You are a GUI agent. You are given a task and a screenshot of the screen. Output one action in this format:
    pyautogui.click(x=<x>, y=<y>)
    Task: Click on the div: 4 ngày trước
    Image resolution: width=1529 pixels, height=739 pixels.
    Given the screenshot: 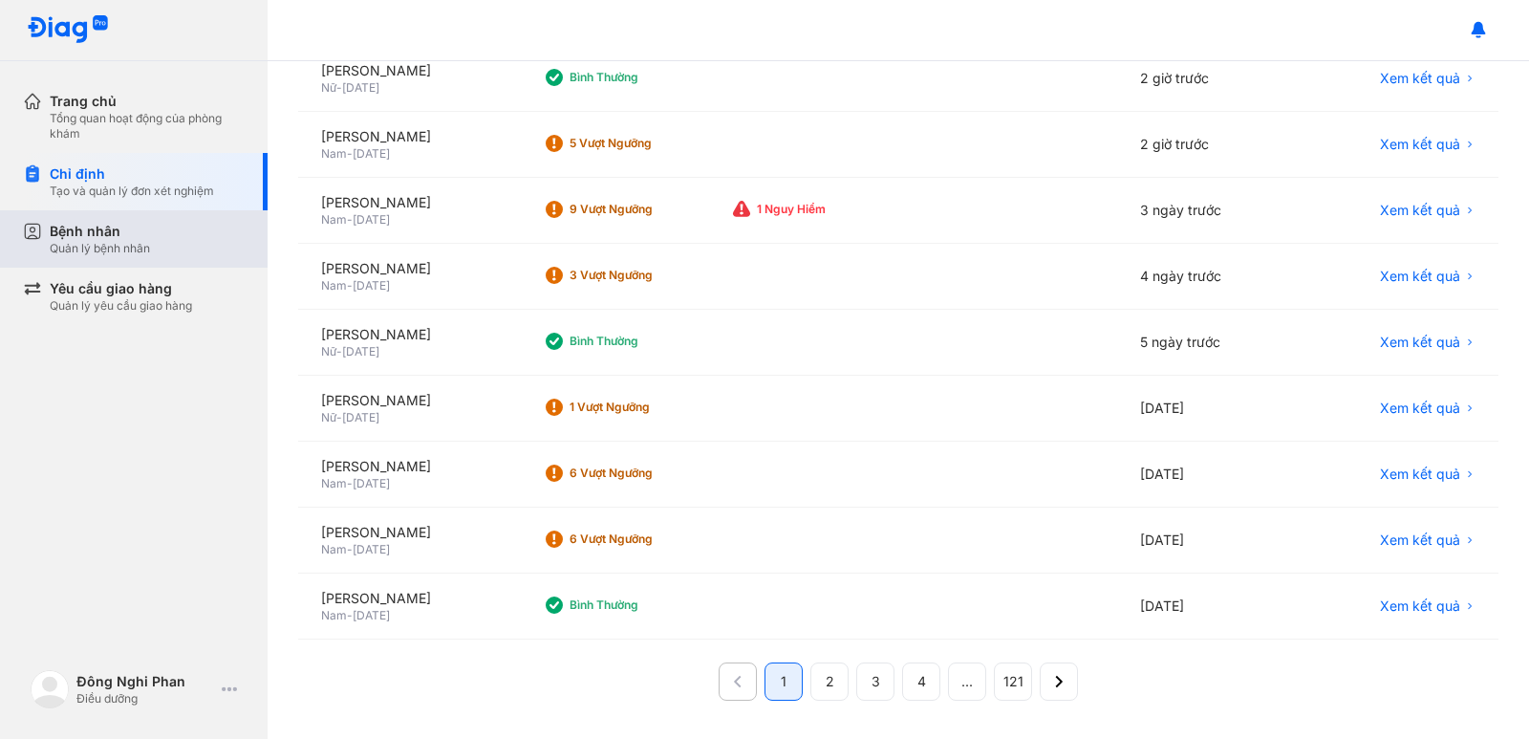 What is the action you would take?
    pyautogui.click(x=1207, y=276)
    